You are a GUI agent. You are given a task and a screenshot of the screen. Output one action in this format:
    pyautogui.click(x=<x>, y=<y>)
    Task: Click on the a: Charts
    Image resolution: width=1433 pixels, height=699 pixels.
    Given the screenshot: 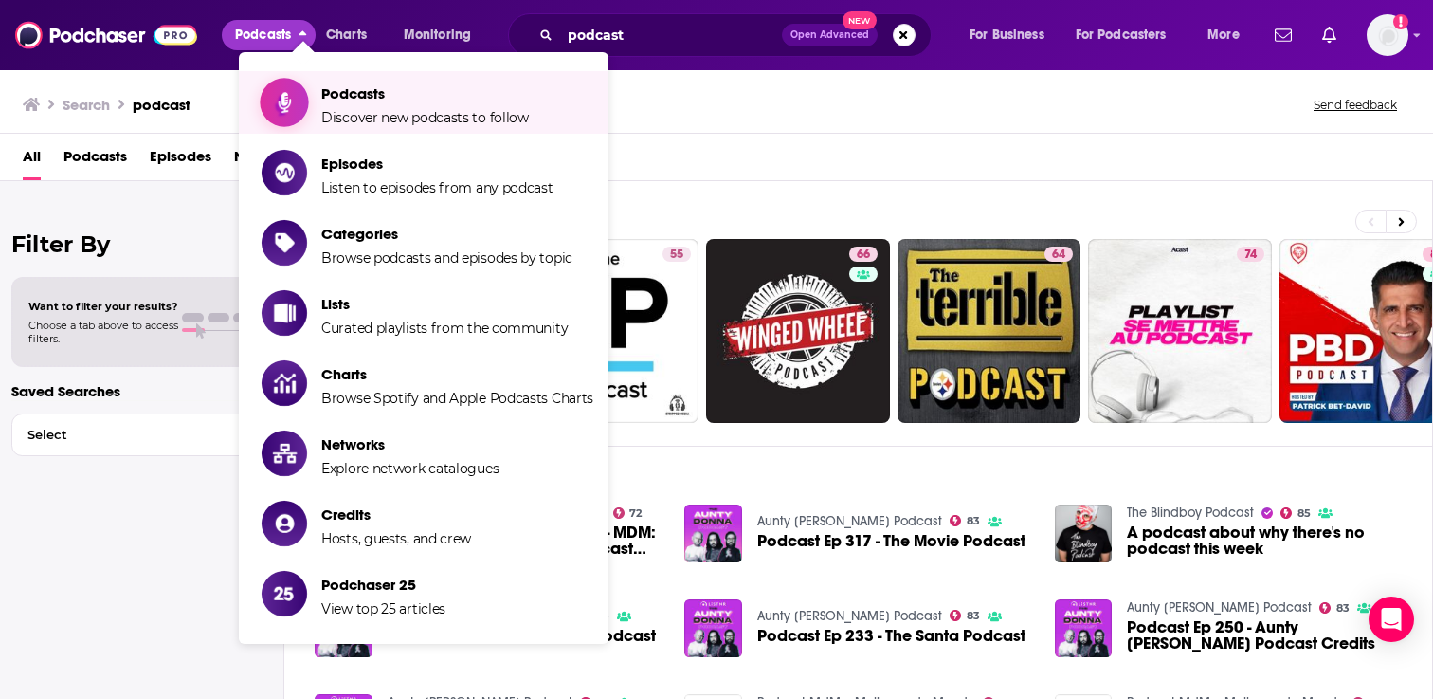 What is the action you would take?
    pyautogui.click(x=346, y=35)
    